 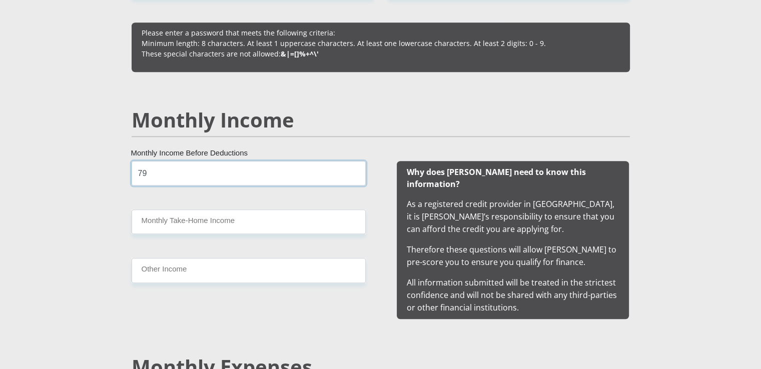 What do you see at coordinates (249, 173) in the screenshot?
I see `input: Monthly Income Before Deductions` at bounding box center [249, 173].